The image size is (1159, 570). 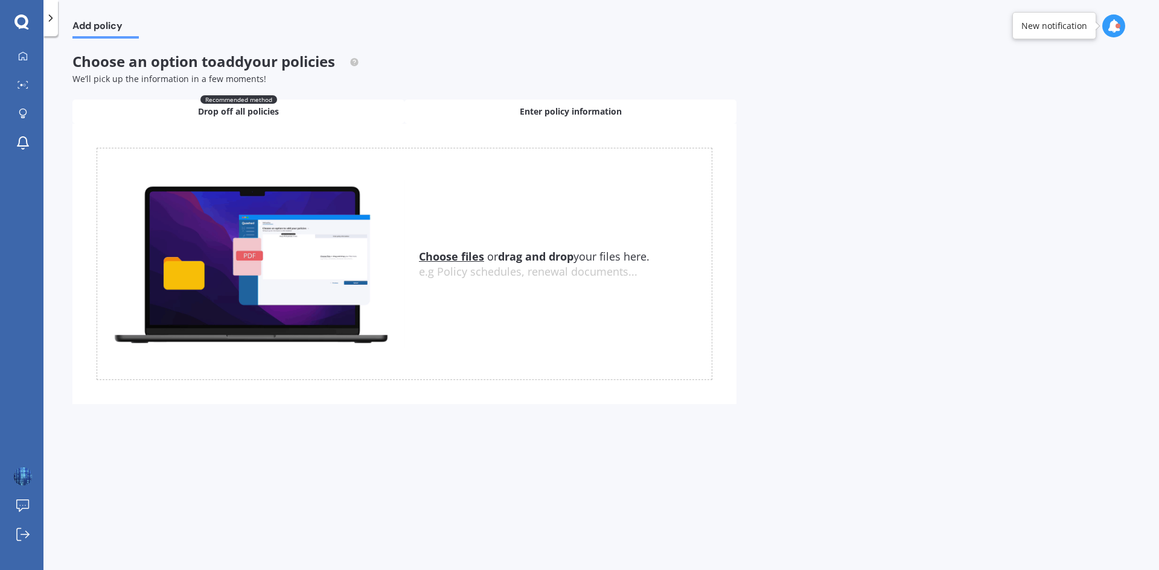 What do you see at coordinates (565, 272) in the screenshot?
I see `div: e.g Policy schedules, renewal documents...` at bounding box center [565, 272].